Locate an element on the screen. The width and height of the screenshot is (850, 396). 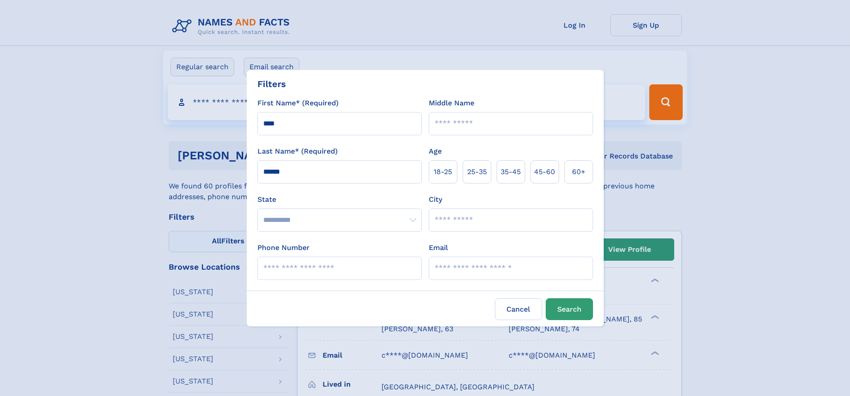
label: Phone Number is located at coordinates (283, 248).